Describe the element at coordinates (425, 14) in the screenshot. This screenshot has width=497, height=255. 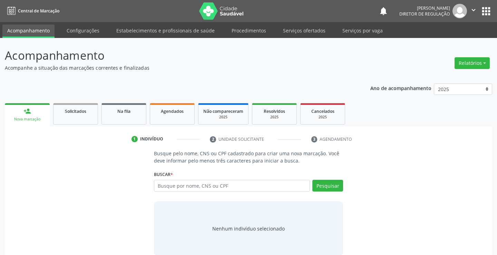
I see `span: Diretor de regulação` at that location.